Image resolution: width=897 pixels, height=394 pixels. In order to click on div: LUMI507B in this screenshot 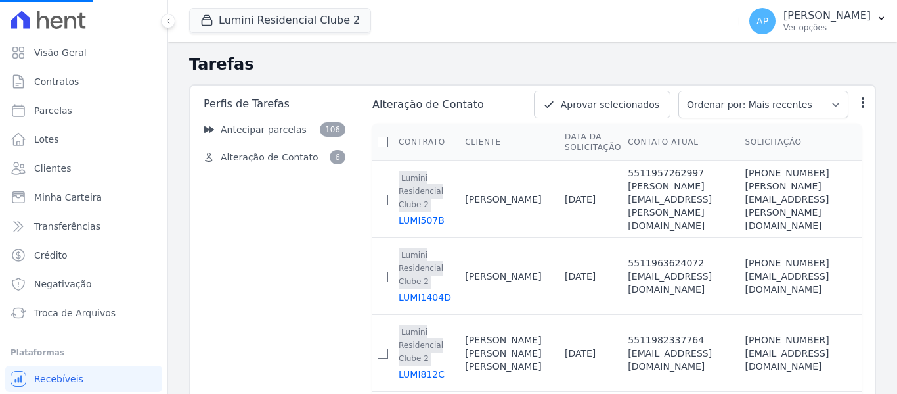, I will do `click(429, 220)`.